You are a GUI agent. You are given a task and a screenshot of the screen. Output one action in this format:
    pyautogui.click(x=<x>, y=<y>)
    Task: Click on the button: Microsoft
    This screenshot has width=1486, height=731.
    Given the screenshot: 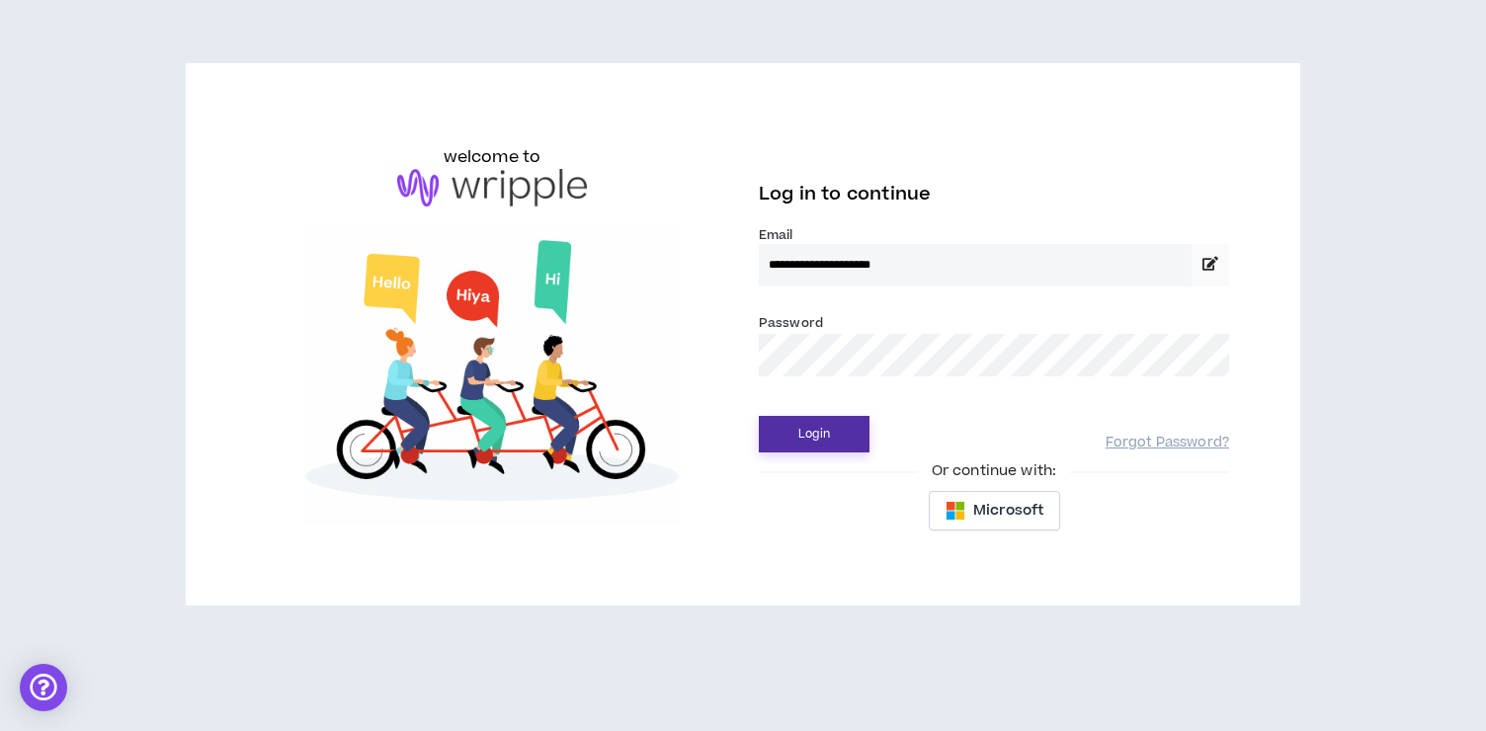 What is the action you would take?
    pyautogui.click(x=994, y=511)
    